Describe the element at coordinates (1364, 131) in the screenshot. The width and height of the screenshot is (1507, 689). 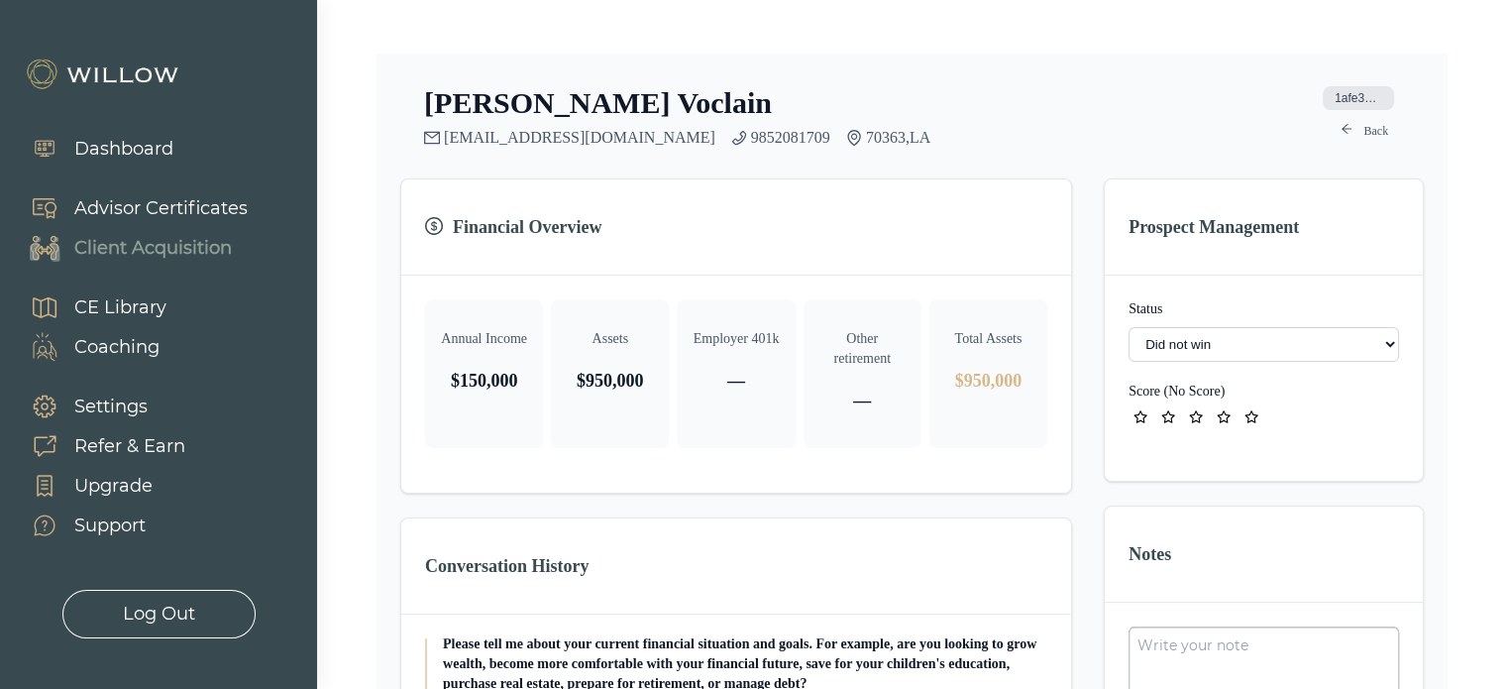
I see `a: arrow-leftBack` at that location.